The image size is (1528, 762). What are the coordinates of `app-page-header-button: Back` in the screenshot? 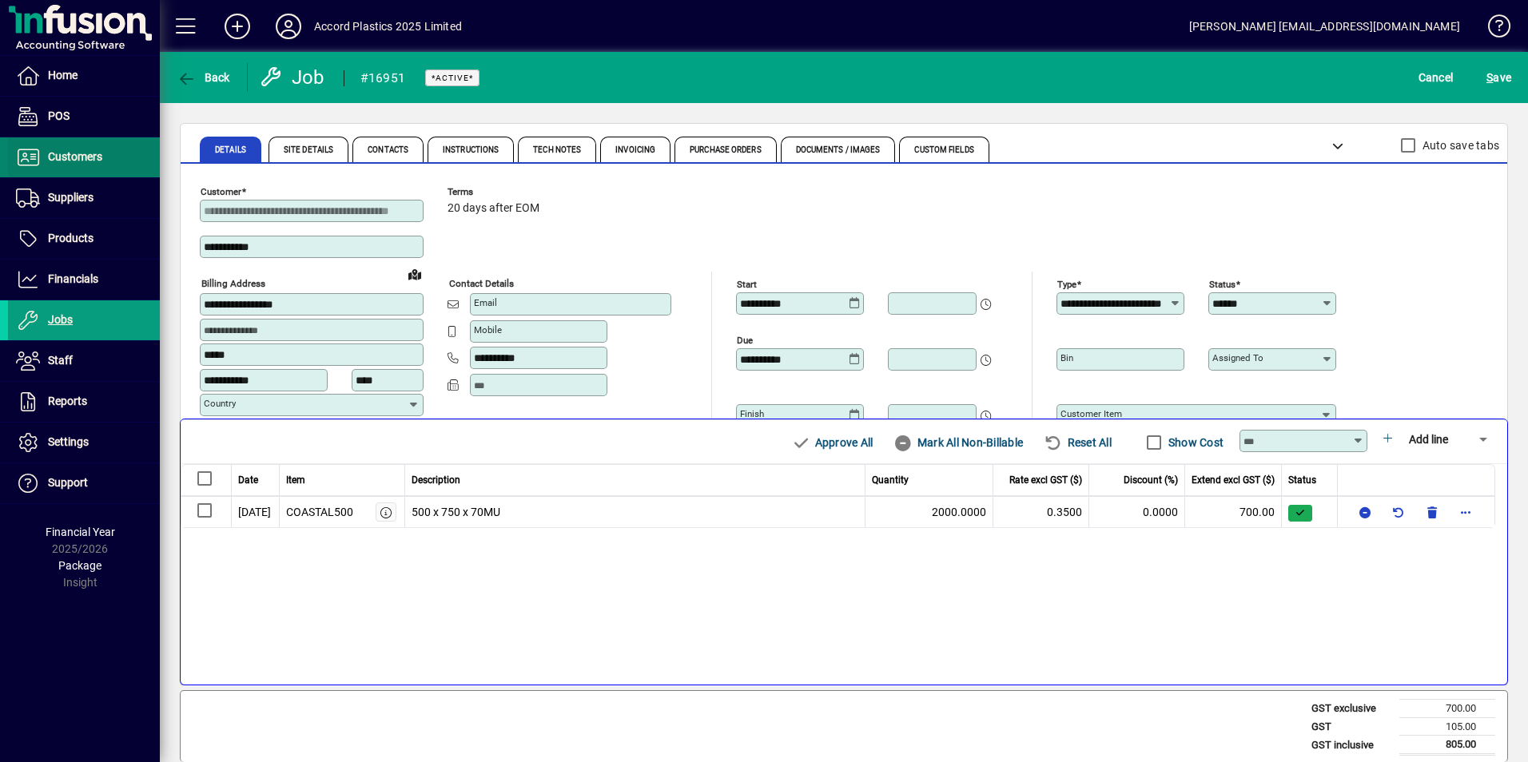 It's located at (204, 77).